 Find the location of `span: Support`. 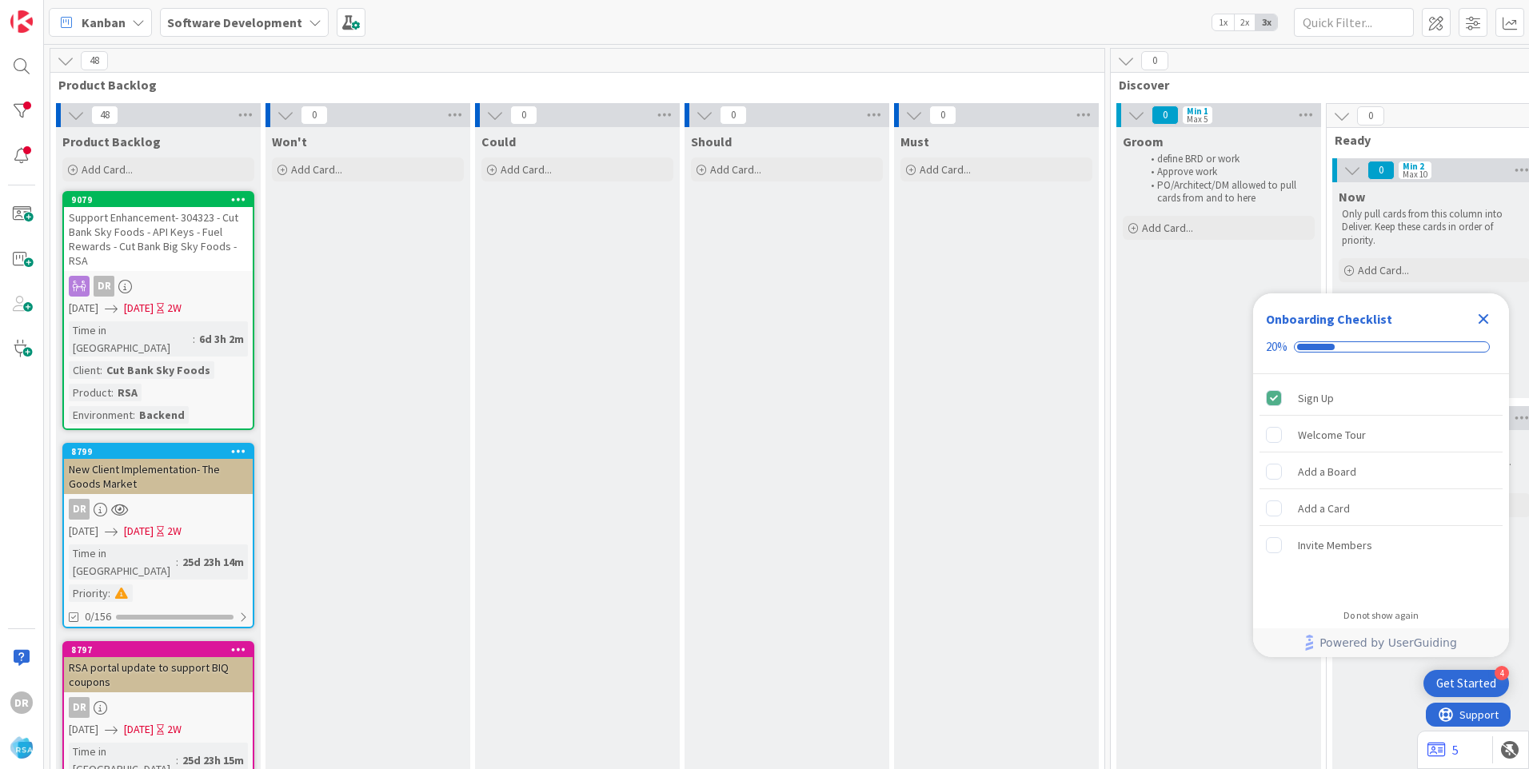

span: Support is located at coordinates (53, 12).